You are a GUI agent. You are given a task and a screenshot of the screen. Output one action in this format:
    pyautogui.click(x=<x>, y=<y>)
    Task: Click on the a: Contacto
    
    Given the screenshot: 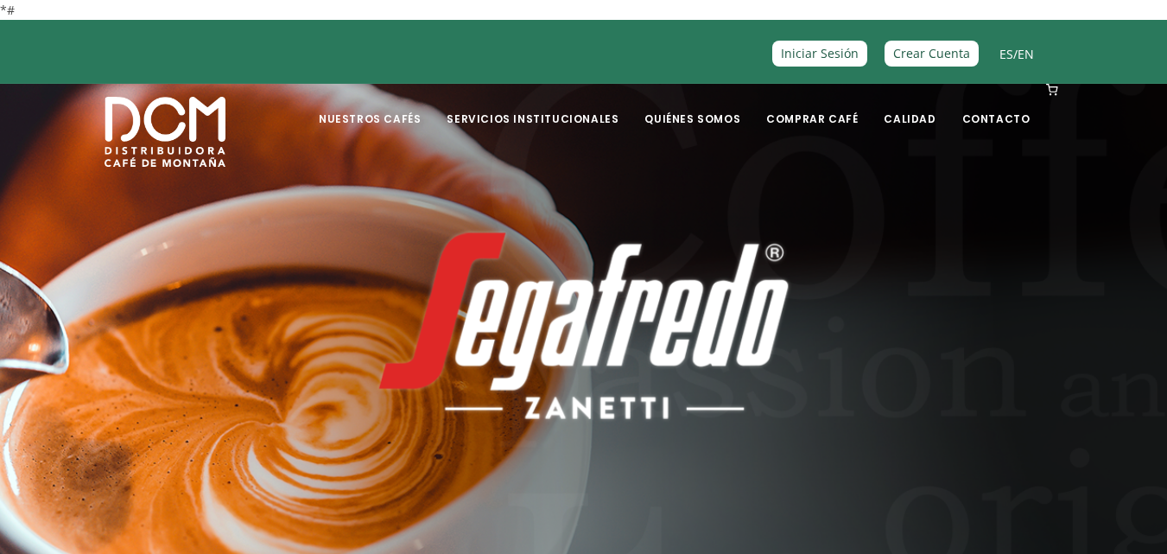 What is the action you would take?
    pyautogui.click(x=996, y=105)
    